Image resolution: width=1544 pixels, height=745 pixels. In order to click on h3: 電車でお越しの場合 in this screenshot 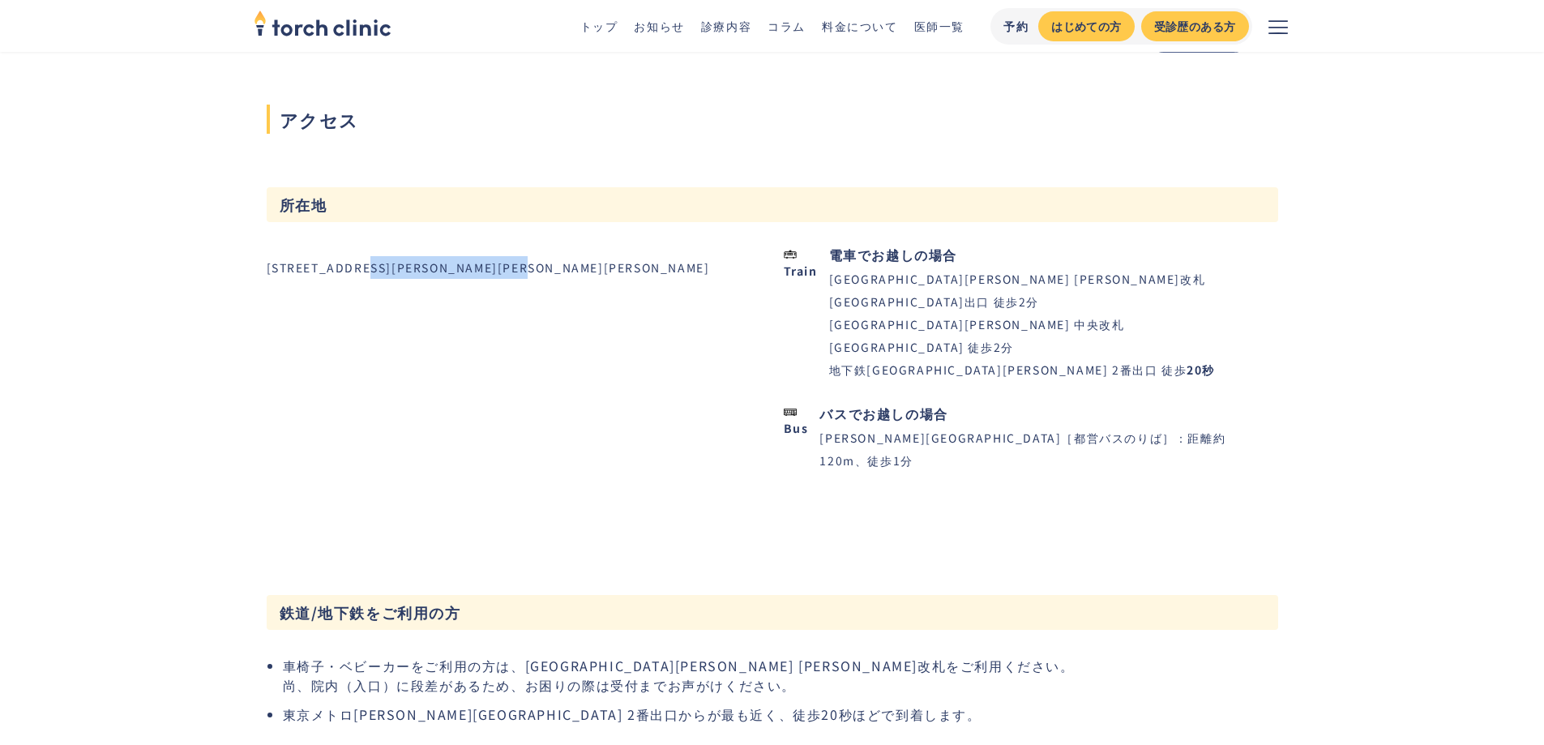, I will do `click(893, 255)`.